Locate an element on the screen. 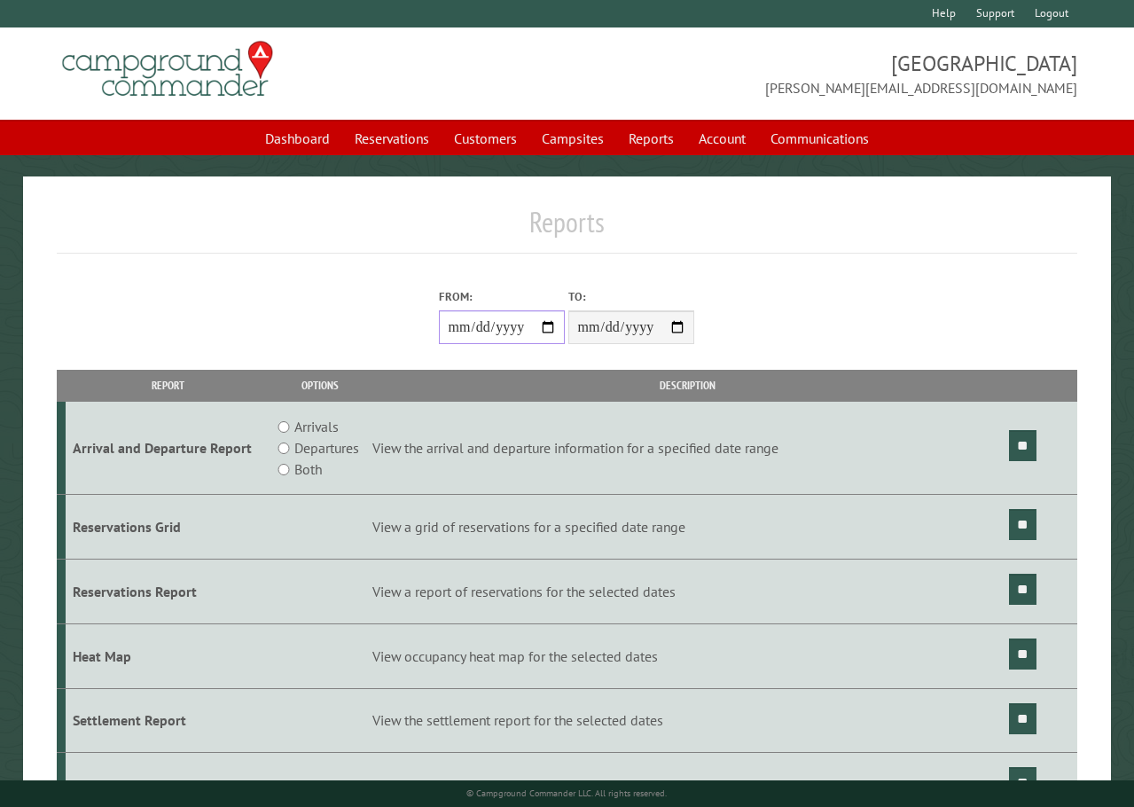 This screenshot has height=807, width=1134. td: Arrival and Departure Report is located at coordinates (168, 448).